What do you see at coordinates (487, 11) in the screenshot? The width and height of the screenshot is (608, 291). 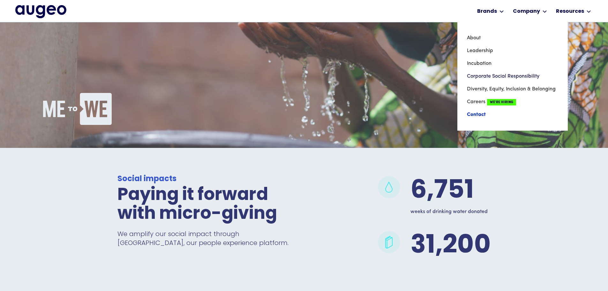 I see `div: Brands` at bounding box center [487, 11].